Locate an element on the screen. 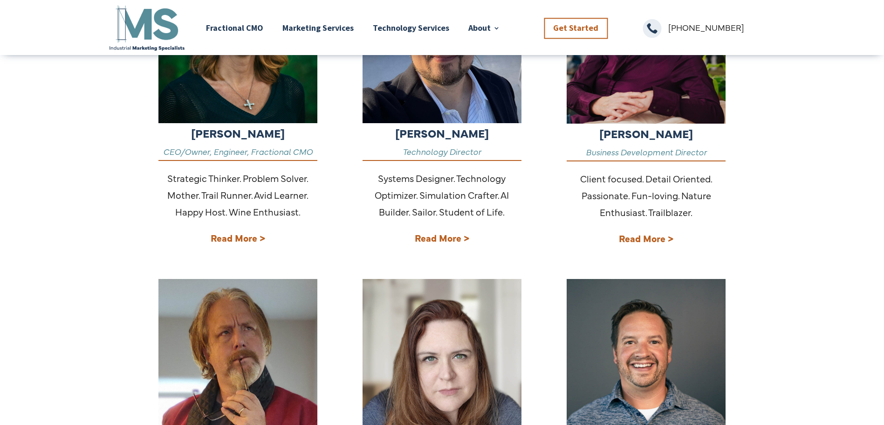 The image size is (884, 425). p: Strategic Thinker. Problem Solver. Mother. Trail Runner. Avid Learner. Happy Host. Wine Enthusiast. is located at coordinates (238, 199).